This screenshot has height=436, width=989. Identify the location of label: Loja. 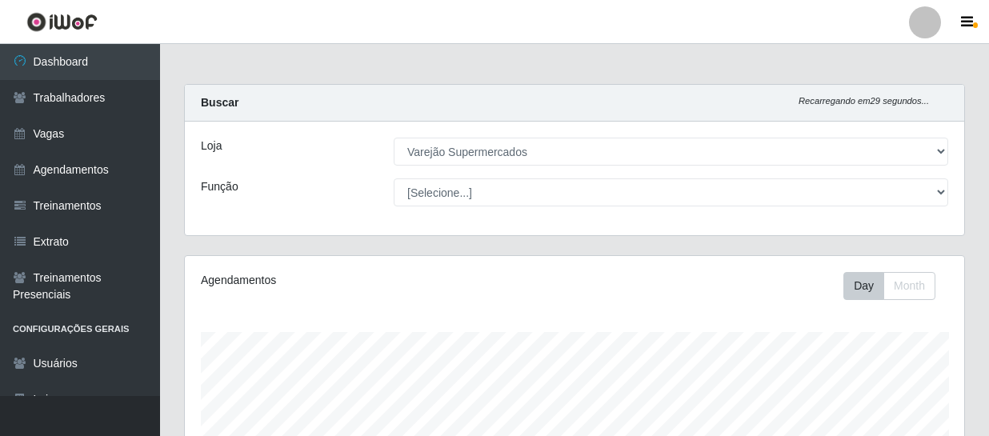
(211, 146).